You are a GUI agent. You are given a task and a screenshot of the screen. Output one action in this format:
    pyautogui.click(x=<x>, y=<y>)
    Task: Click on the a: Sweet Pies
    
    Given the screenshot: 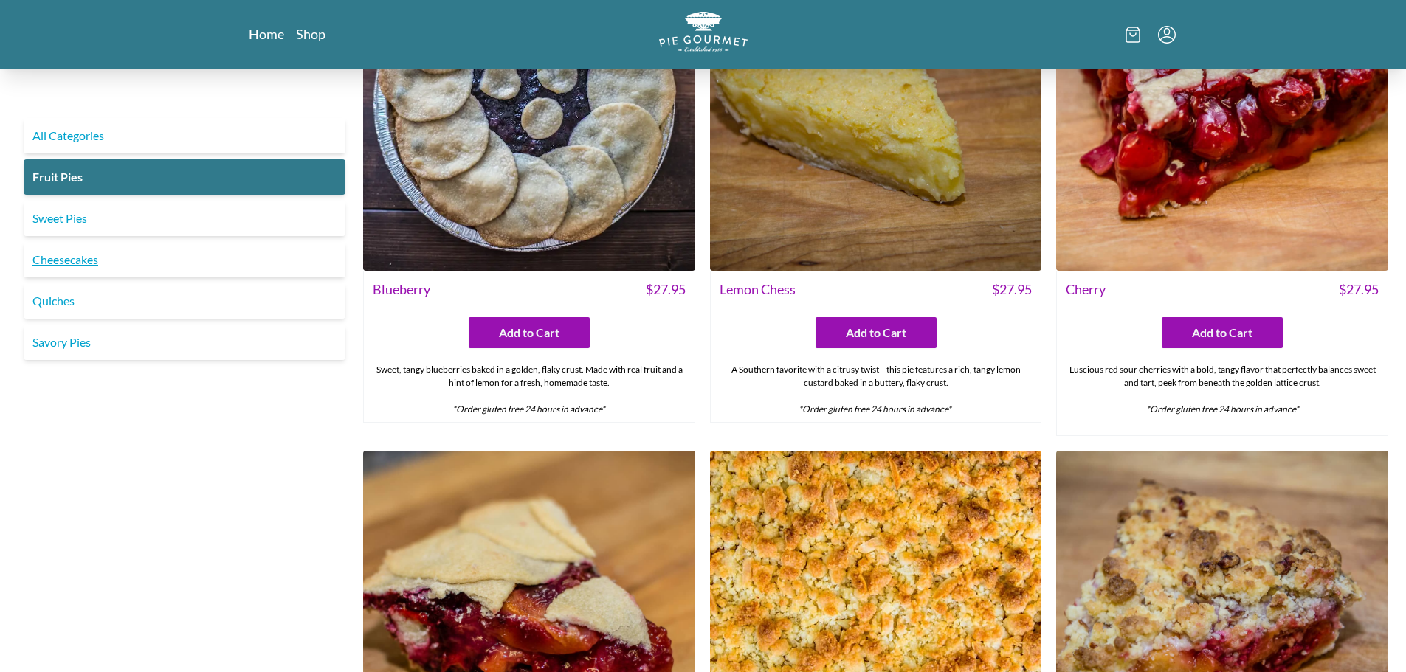 What is the action you would take?
    pyautogui.click(x=185, y=219)
    